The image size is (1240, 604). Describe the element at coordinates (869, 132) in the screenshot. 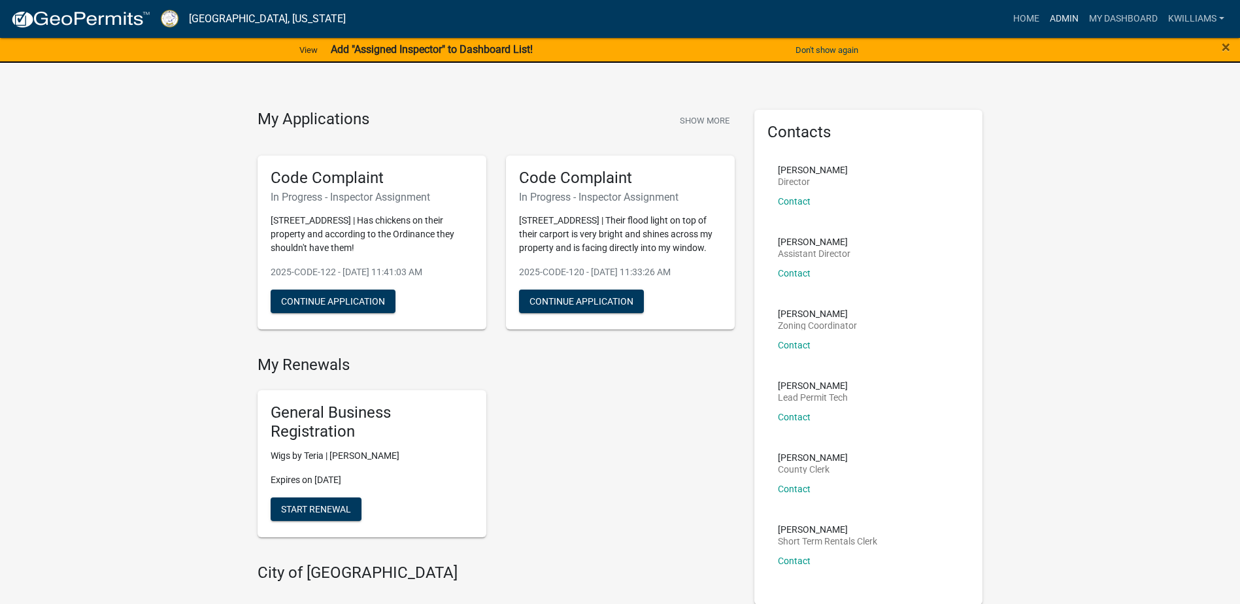

I see `h5: Contacts` at that location.